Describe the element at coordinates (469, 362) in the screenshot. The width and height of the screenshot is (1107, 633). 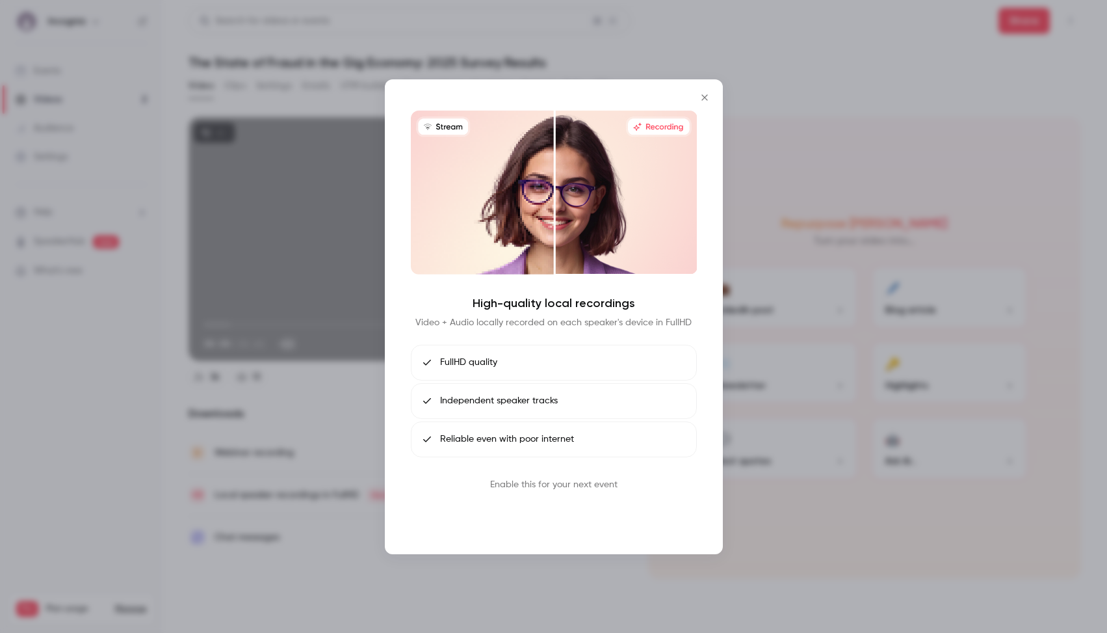
I see `span: FullHD quality` at that location.